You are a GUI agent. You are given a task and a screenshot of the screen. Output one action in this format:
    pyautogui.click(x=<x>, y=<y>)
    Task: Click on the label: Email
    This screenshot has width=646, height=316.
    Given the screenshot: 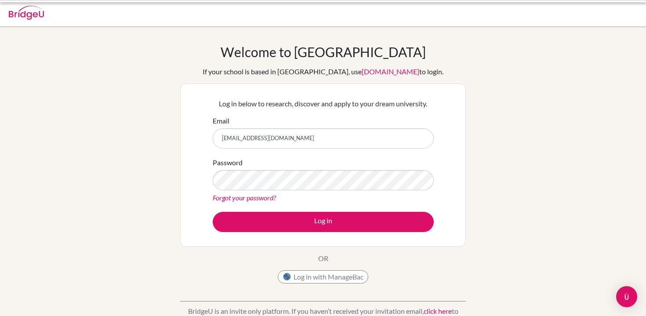 What is the action you would take?
    pyautogui.click(x=221, y=121)
    